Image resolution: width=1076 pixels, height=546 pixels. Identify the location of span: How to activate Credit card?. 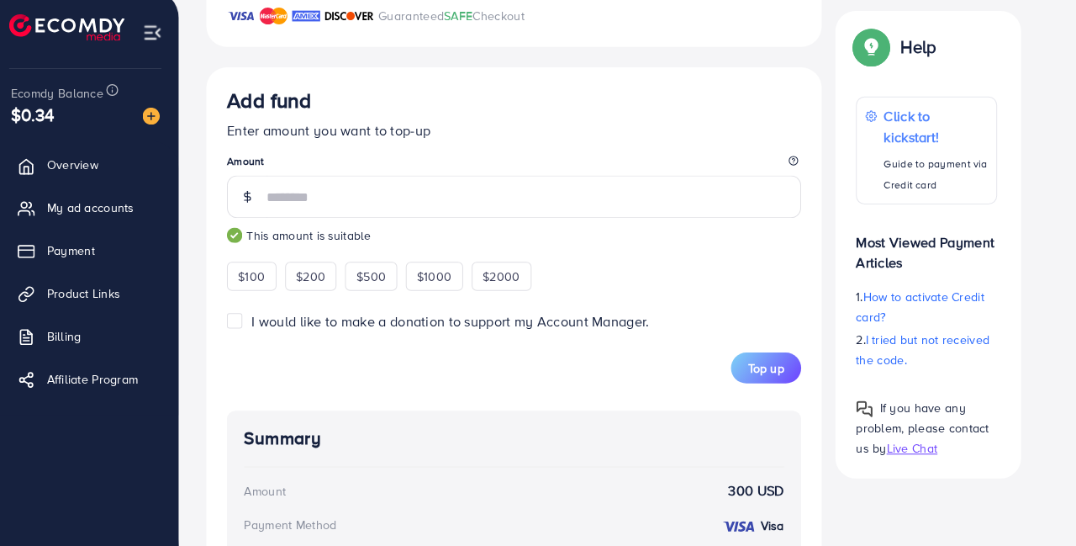
(912, 311).